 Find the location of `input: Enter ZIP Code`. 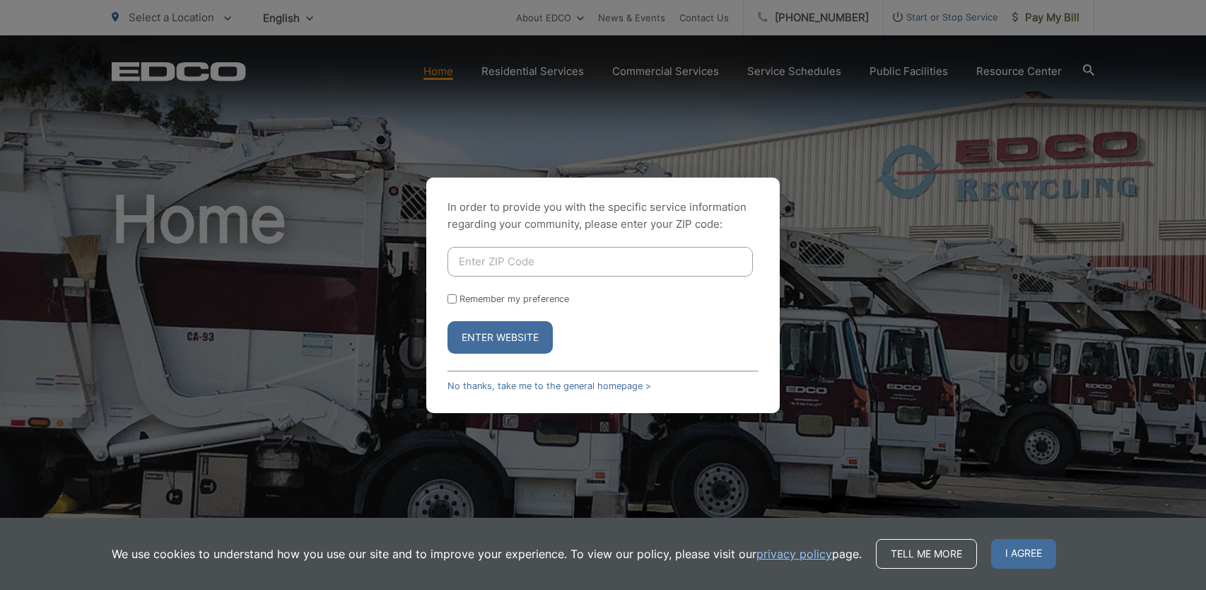

input: Enter ZIP Code is located at coordinates (600, 262).